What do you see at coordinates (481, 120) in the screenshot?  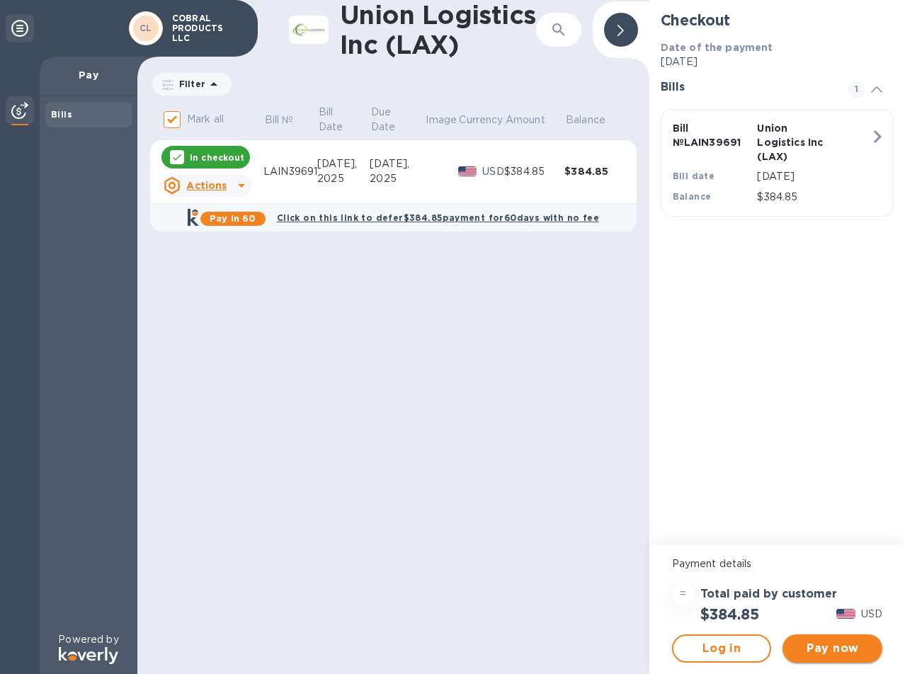 I see `span: Currency` at bounding box center [481, 120].